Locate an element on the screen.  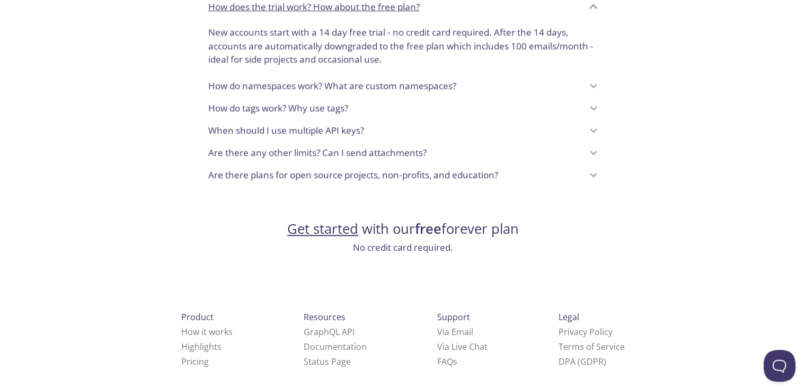
a: Via Email is located at coordinates (455, 332).